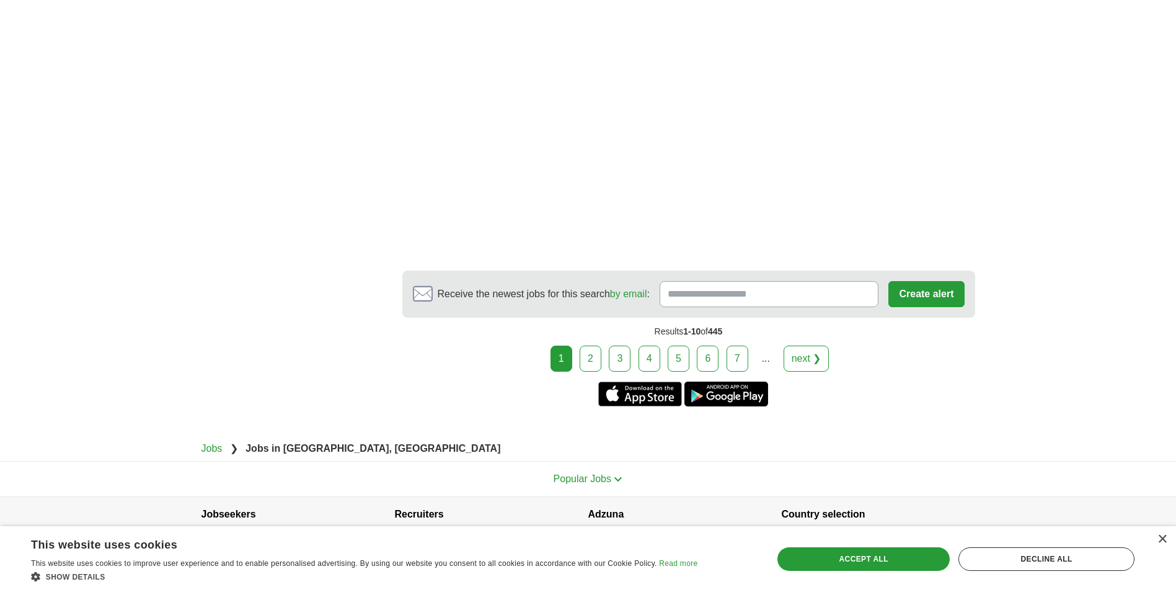 This screenshot has width=1176, height=592. Describe the element at coordinates (708, 358) in the screenshot. I see `a: 6` at that location.